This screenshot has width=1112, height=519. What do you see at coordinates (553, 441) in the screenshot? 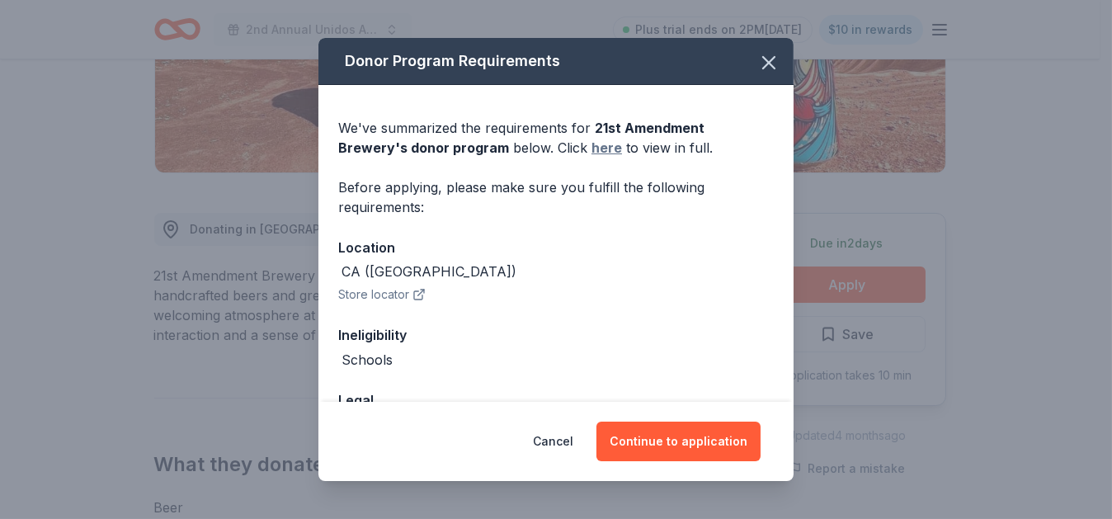
I see `button: Cancel` at bounding box center [553, 441].